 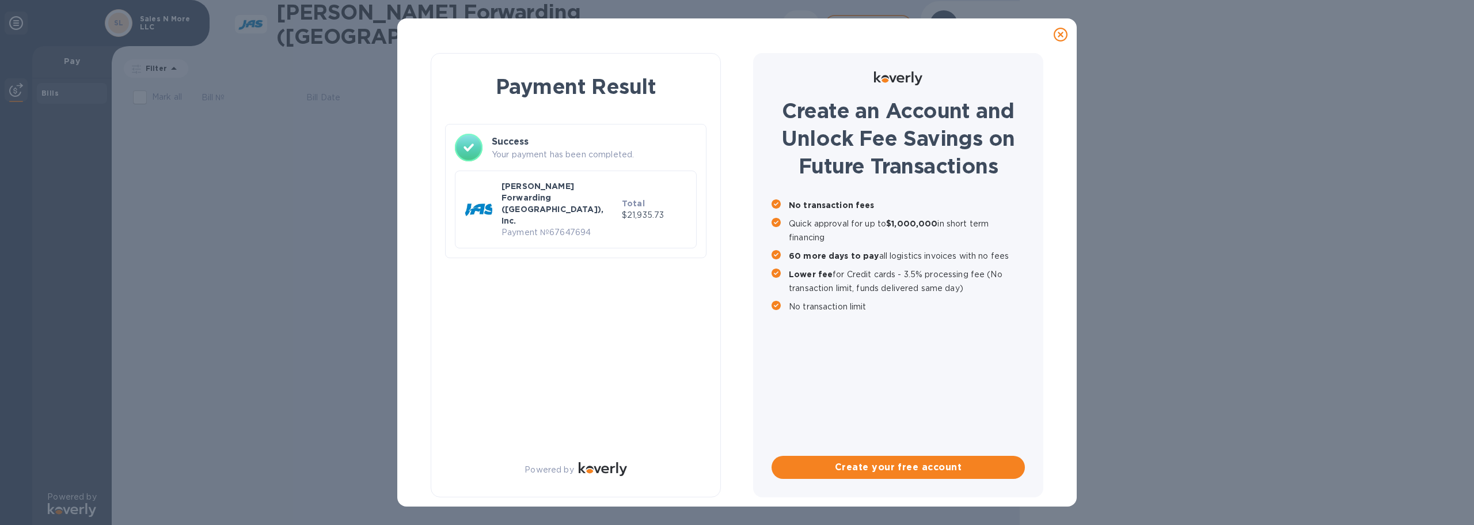 What do you see at coordinates (559, 232) in the screenshot?
I see `p: Payment № 67647694` at bounding box center [559, 232].